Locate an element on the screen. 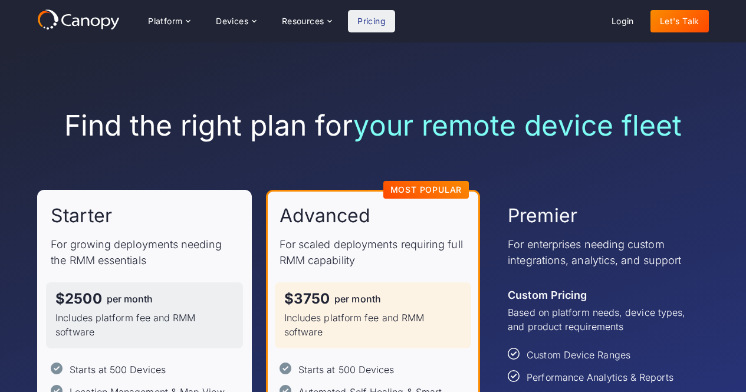 Image resolution: width=746 pixels, height=392 pixels. a: Login is located at coordinates (622, 21).